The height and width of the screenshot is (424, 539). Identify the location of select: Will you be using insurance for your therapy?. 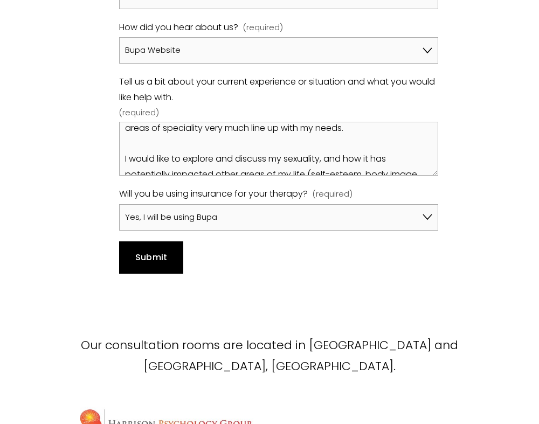
(278, 217).